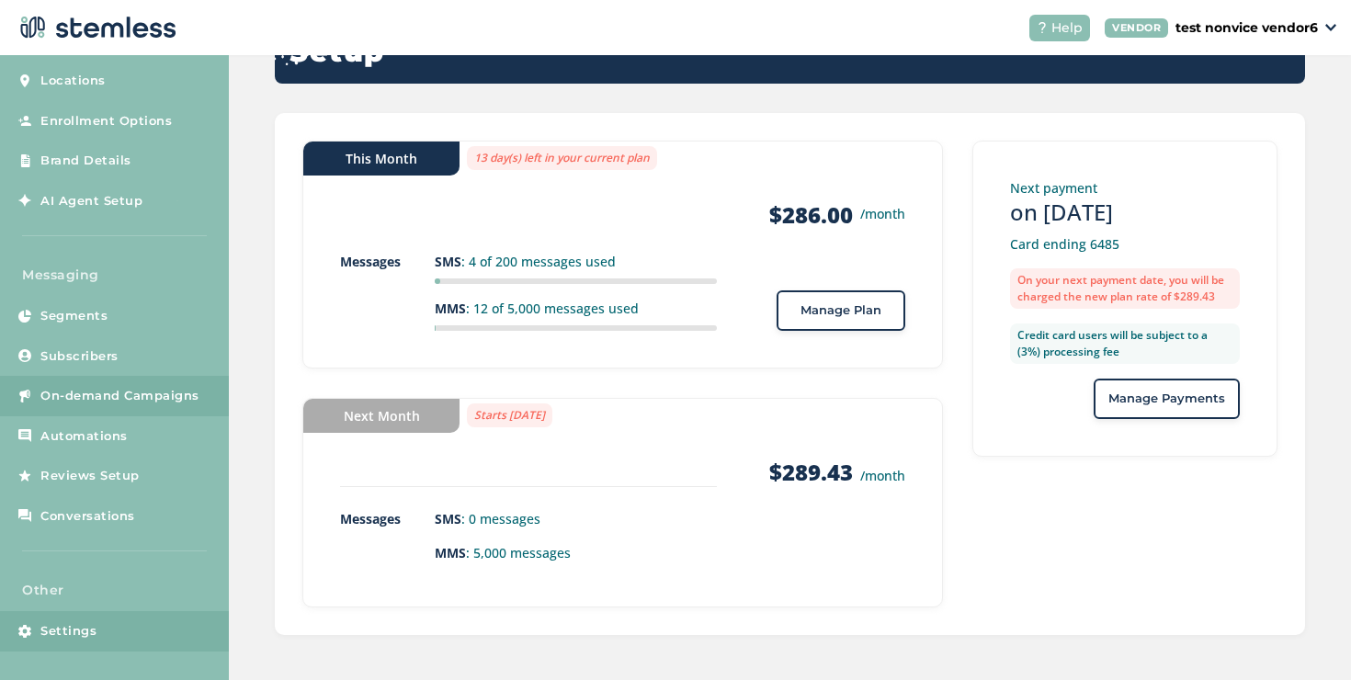  Describe the element at coordinates (74, 316) in the screenshot. I see `span: Segments` at that location.